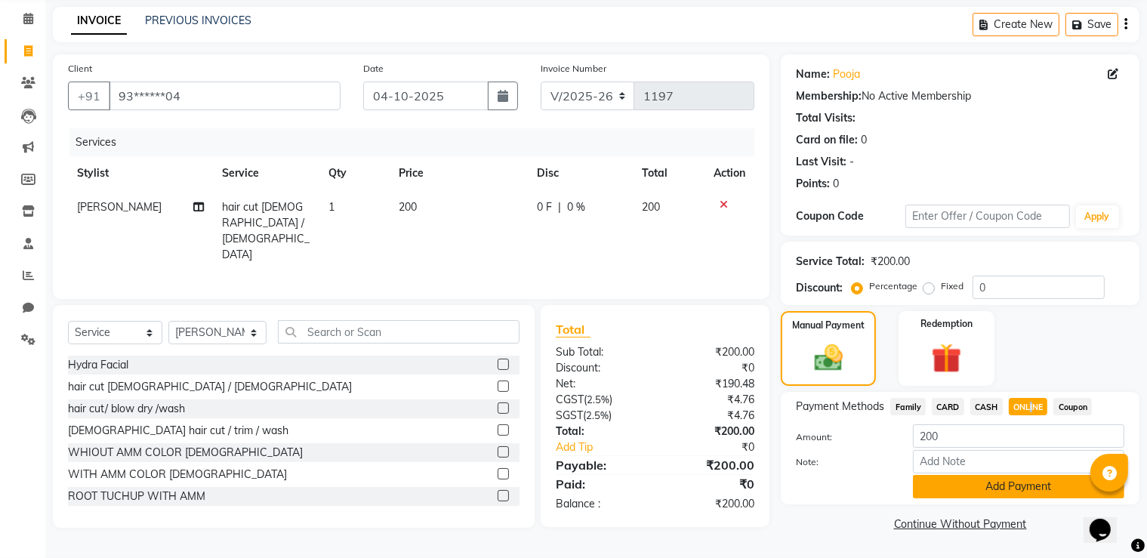 The height and width of the screenshot is (558, 1147). I want to click on th: Qty, so click(355, 173).